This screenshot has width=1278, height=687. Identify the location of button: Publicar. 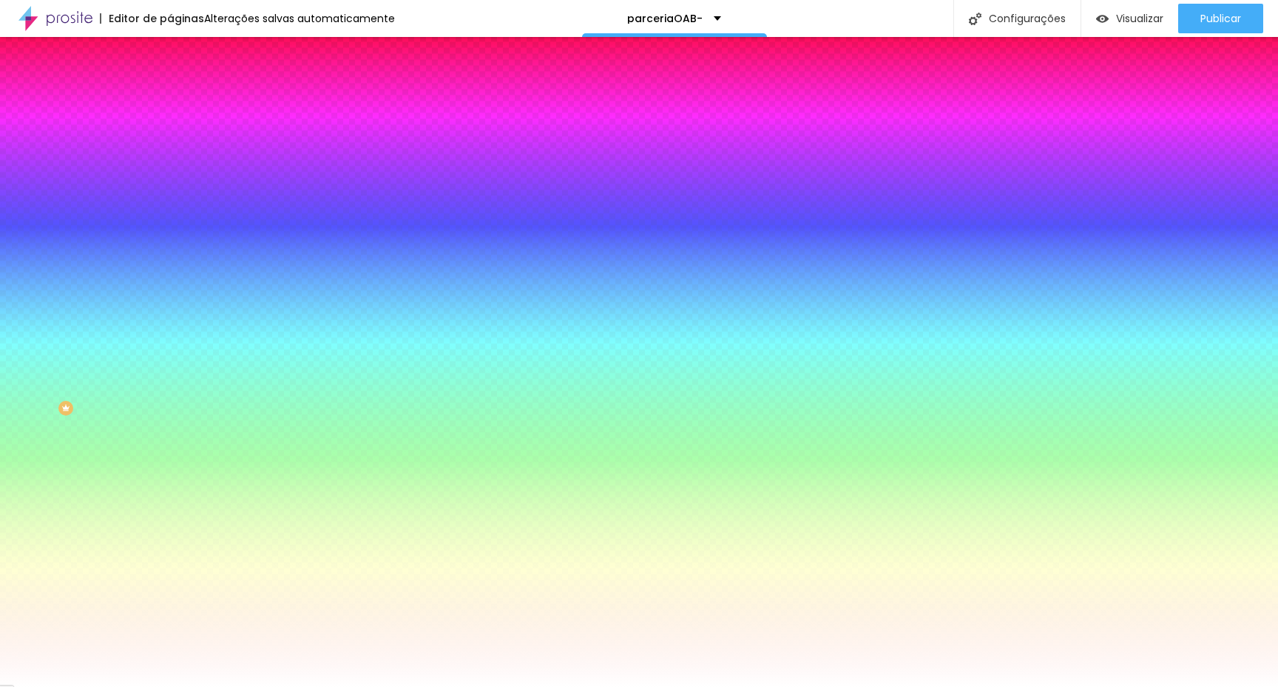
(1220, 18).